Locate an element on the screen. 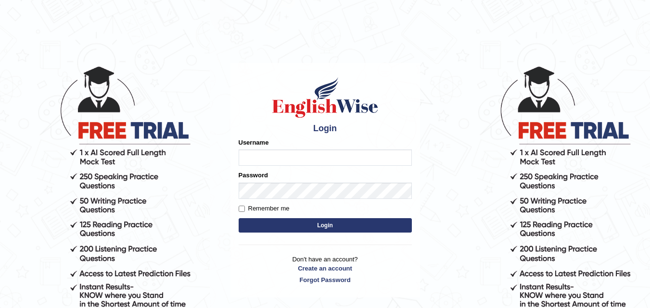  img: Logo of English Wise sign in for intelligent practice with AI is located at coordinates (325, 98).